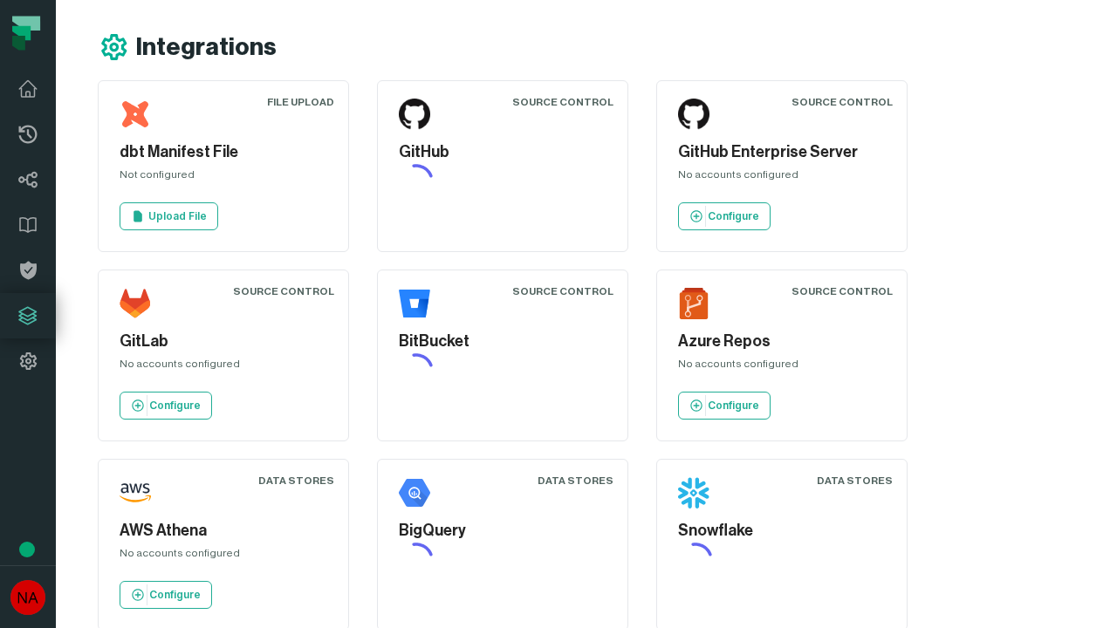  Describe the element at coordinates (223, 531) in the screenshot. I see `h5: AWS Athena` at that location.